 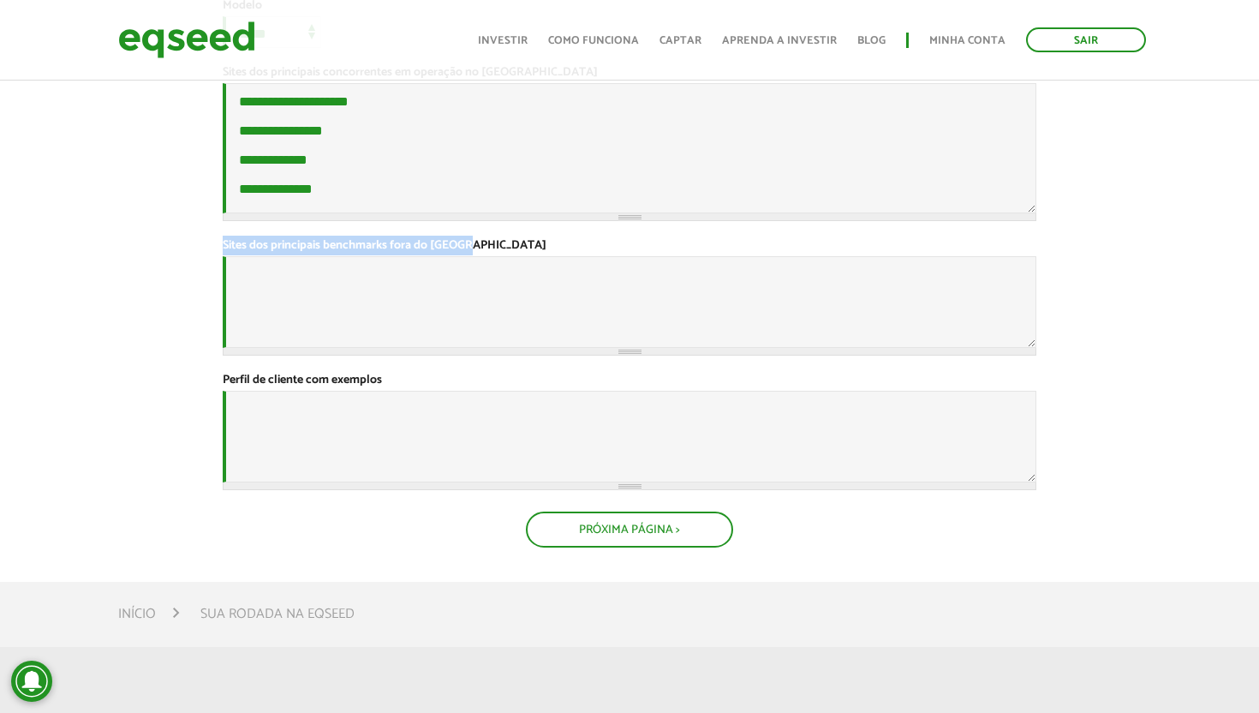 I want to click on a: Minha conta, so click(x=967, y=40).